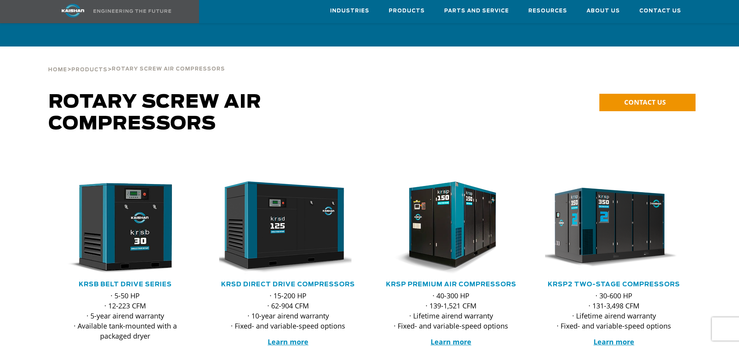 The image size is (739, 346). I want to click on span: Resources, so click(547, 11).